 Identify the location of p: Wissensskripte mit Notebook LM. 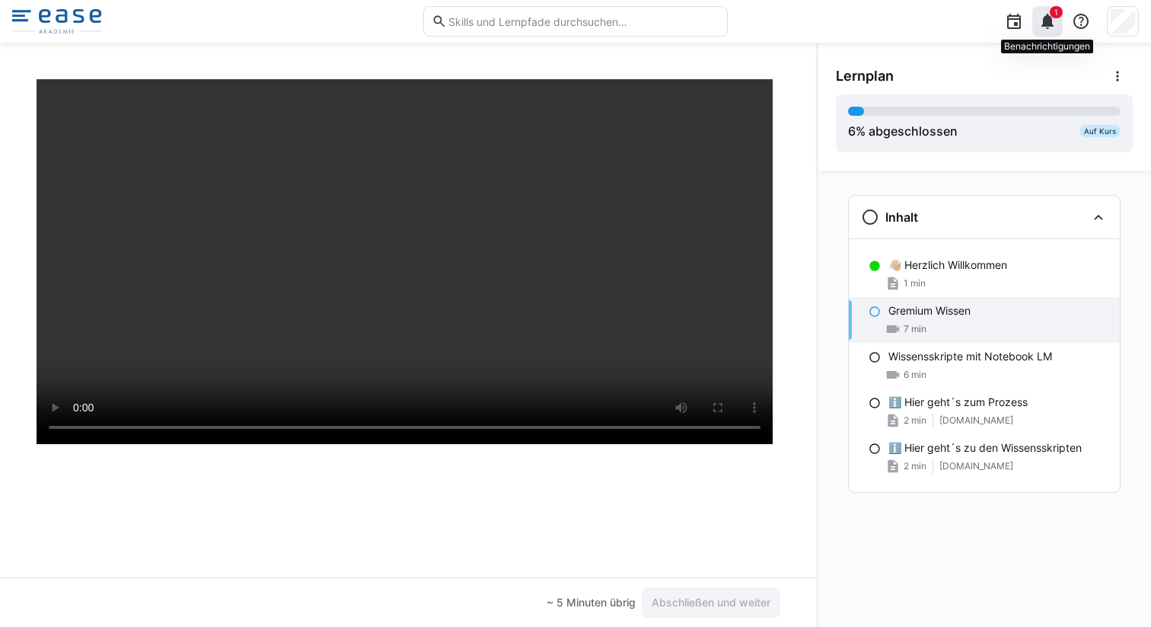
(970, 356).